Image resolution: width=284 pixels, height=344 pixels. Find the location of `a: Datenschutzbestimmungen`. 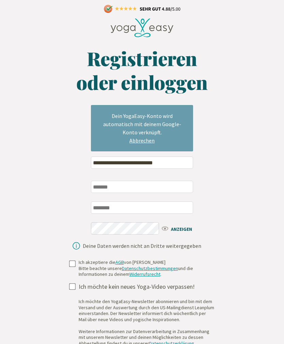

a: Datenschutzbestimmungen is located at coordinates (150, 268).